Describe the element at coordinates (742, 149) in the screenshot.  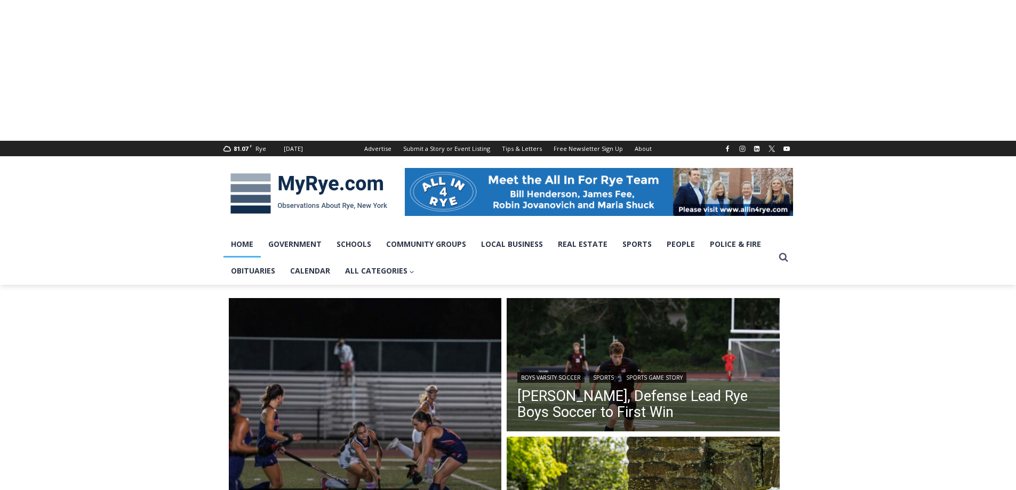
I see `a: Instagram` at that location.